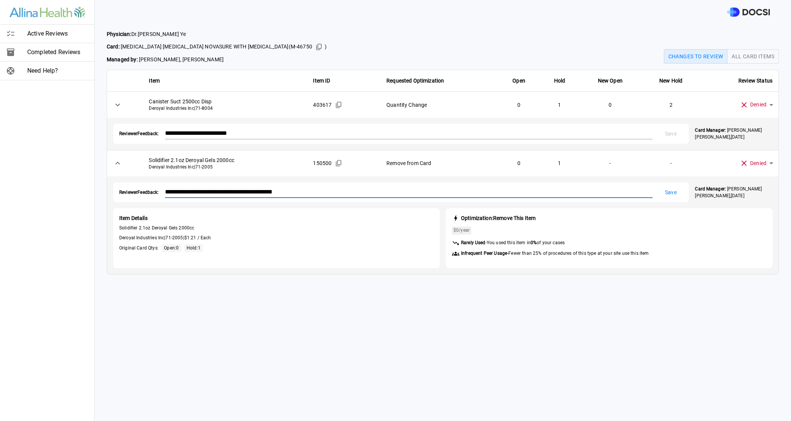 The height and width of the screenshot is (421, 791). Describe the element at coordinates (749, 12) in the screenshot. I see `img: DOCSI Logo` at that location.